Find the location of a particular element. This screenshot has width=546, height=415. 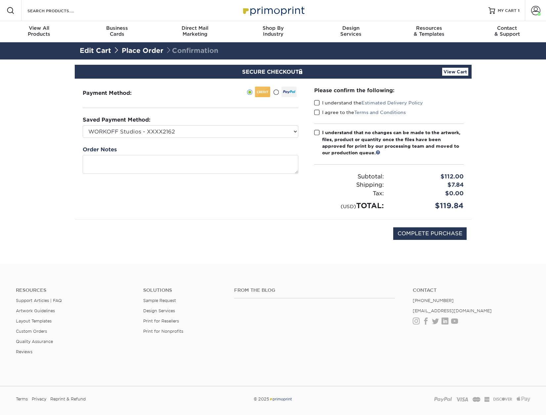

div: © 2025 is located at coordinates (273, 400).